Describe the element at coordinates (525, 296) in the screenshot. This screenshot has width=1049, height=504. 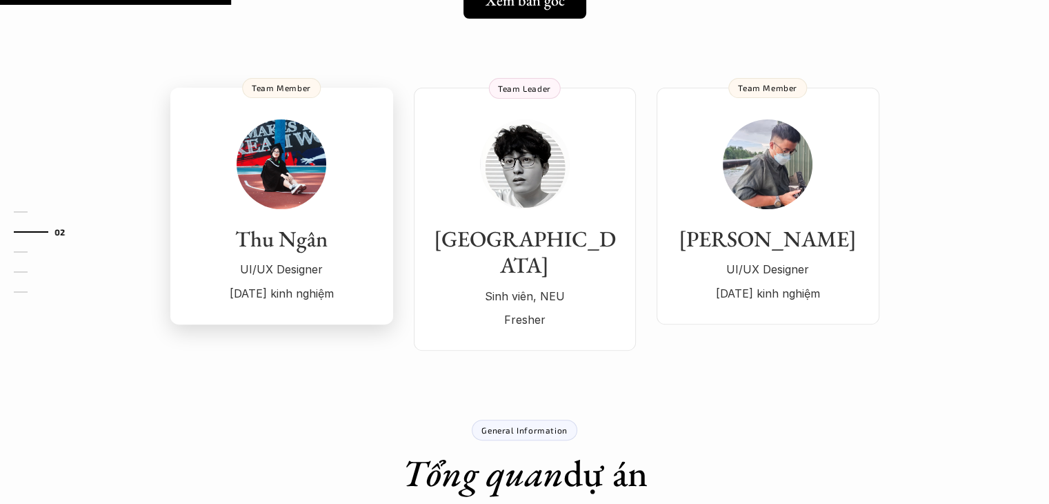
I see `p: Sinh viên, NEU` at that location.